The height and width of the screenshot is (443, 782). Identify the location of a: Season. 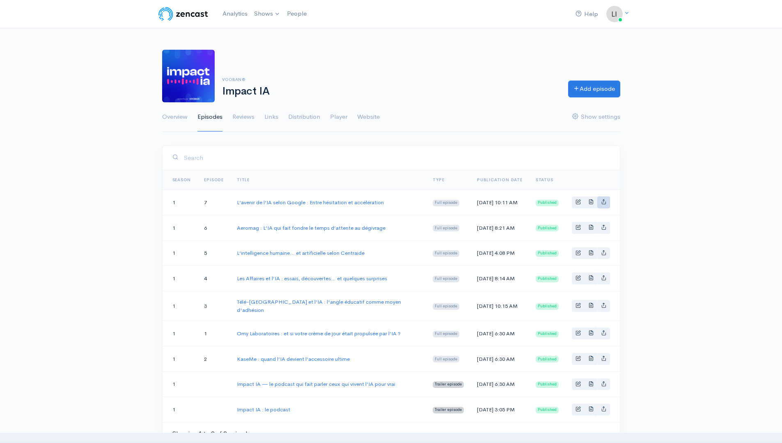
(182, 180).